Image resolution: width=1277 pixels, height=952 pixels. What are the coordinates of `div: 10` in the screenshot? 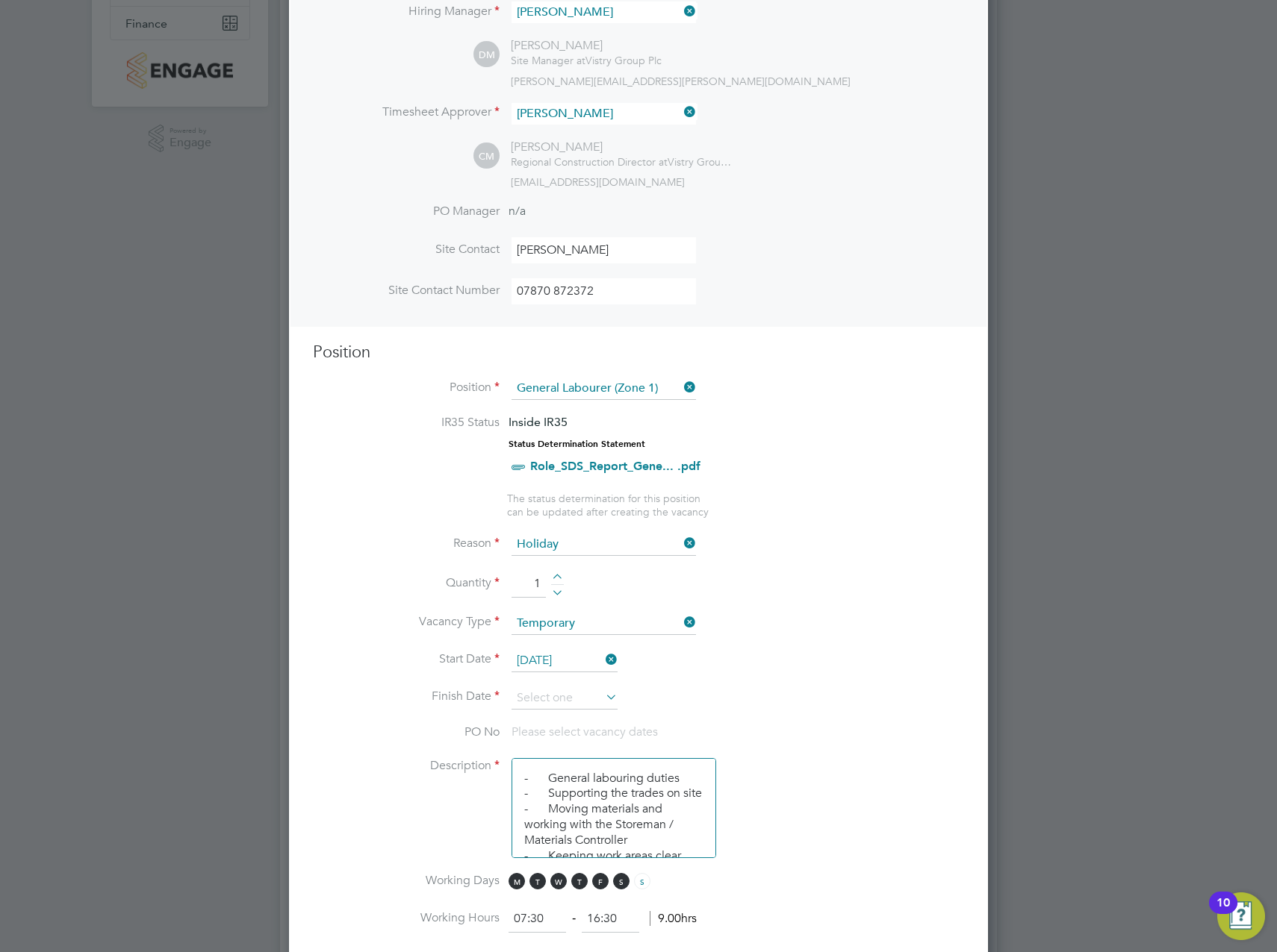 It's located at (1223, 913).